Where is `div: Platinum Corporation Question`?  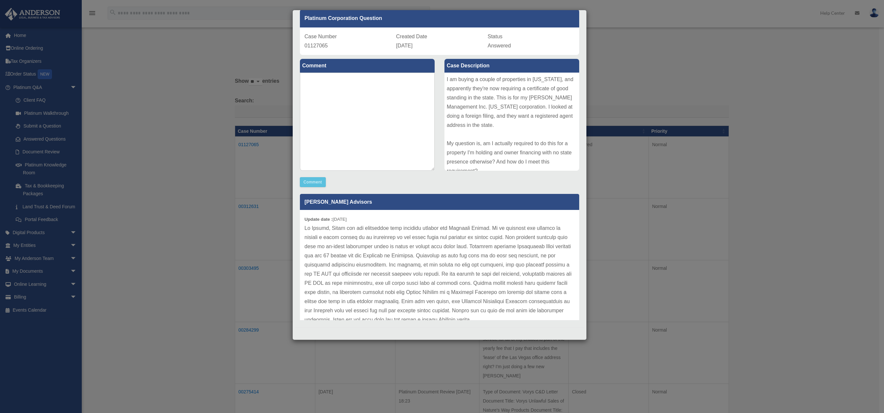
div: Platinum Corporation Question is located at coordinates (439, 18).